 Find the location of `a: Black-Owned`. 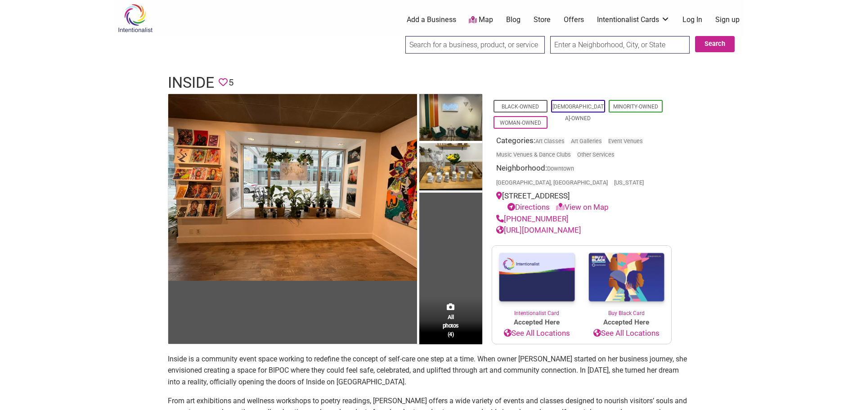

a: Black-Owned is located at coordinates (520, 107).